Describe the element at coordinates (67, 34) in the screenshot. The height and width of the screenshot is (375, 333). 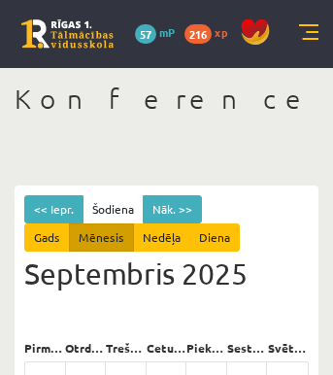
I see `a: Rīgas 1. Tālmācības vidusskola` at that location.